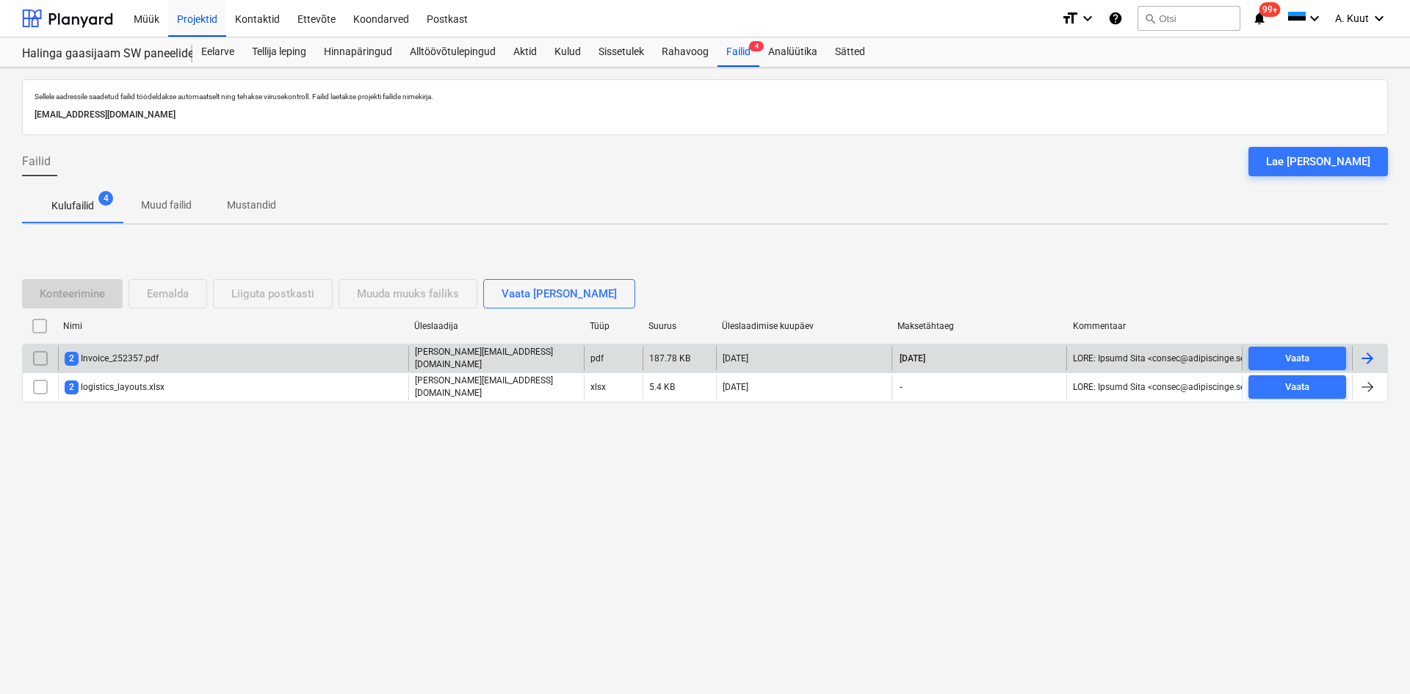  Describe the element at coordinates (597, 358) in the screenshot. I see `div: pdf` at that location.